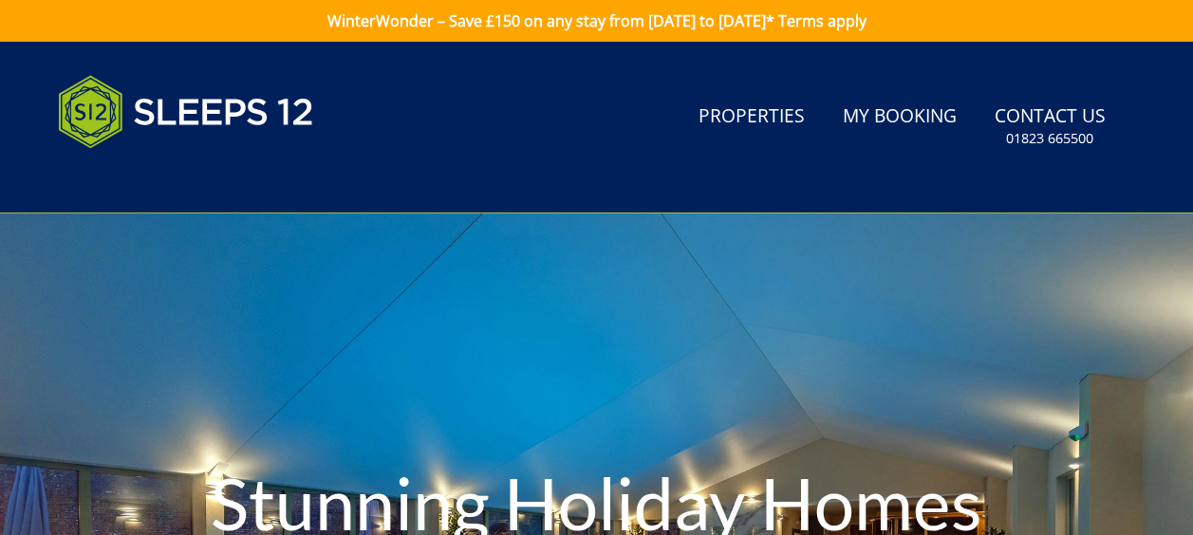 This screenshot has height=535, width=1193. Describe the element at coordinates (900, 117) in the screenshot. I see `a: My Booking` at that location.